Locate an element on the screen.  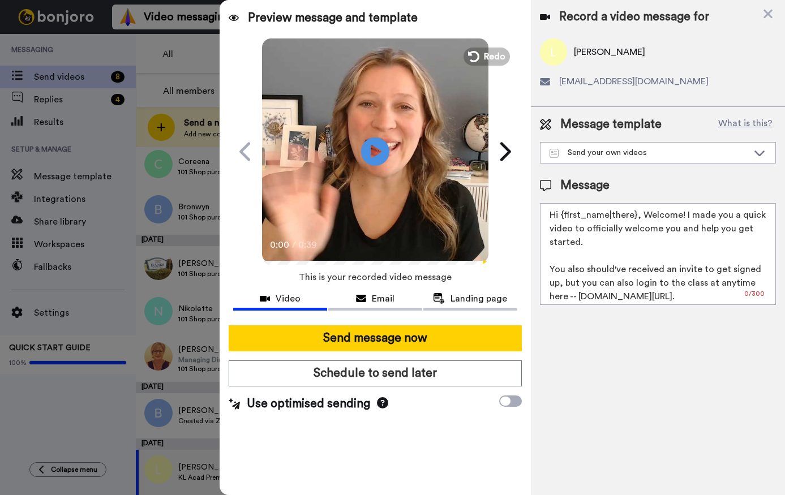
div: Send your own videos is located at coordinates (649, 153).